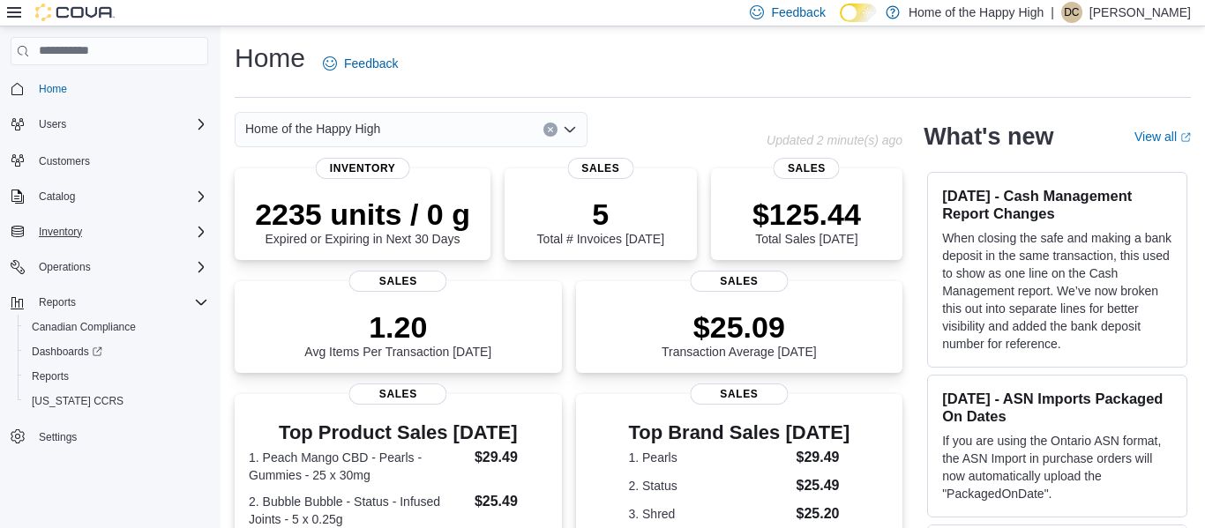  Describe the element at coordinates (362, 221) in the screenshot. I see `div: Expired or Expiring in Next 30 Days` at that location.